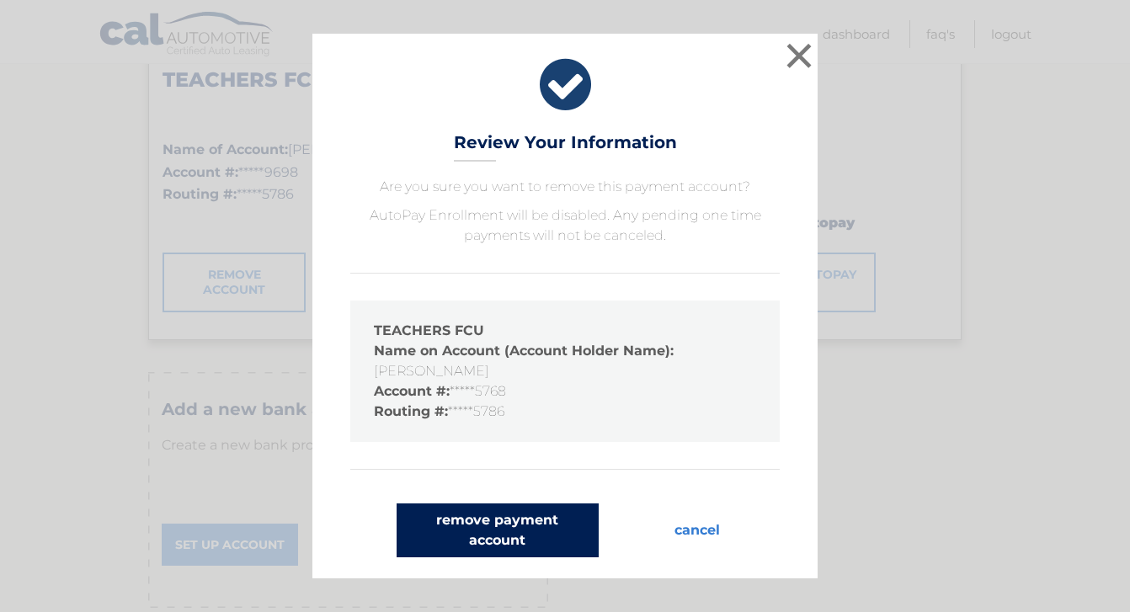 This screenshot has width=1130, height=612. Describe the element at coordinates (412, 391) in the screenshot. I see `strong: Account #:` at that location.